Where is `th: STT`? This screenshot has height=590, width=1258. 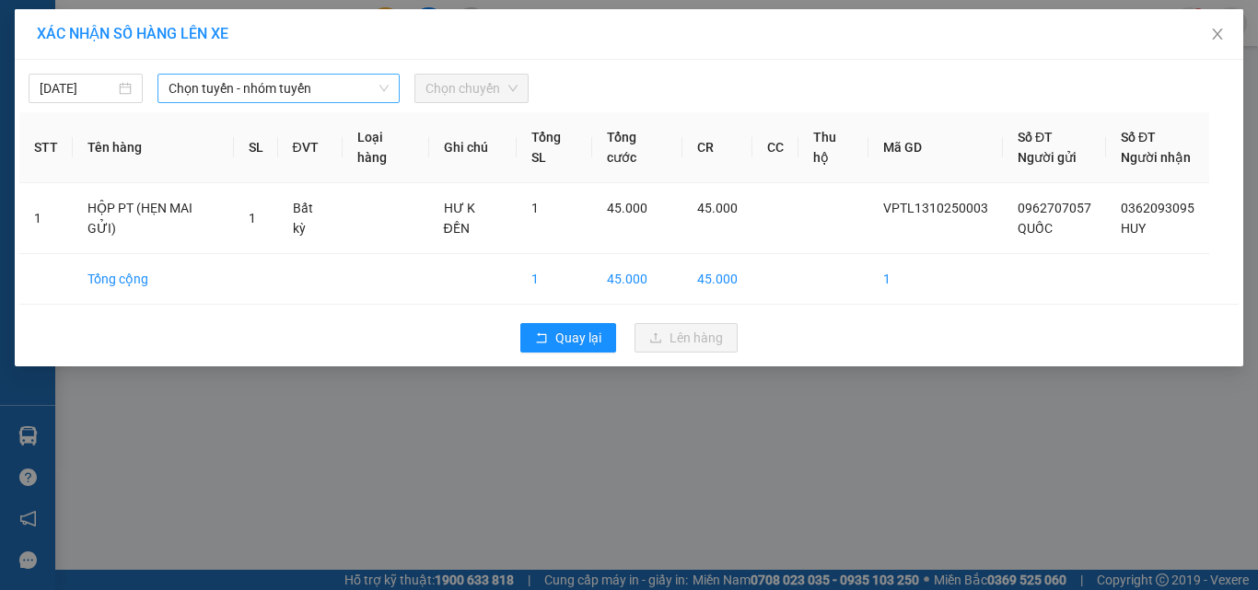 th: STT is located at coordinates (46, 147).